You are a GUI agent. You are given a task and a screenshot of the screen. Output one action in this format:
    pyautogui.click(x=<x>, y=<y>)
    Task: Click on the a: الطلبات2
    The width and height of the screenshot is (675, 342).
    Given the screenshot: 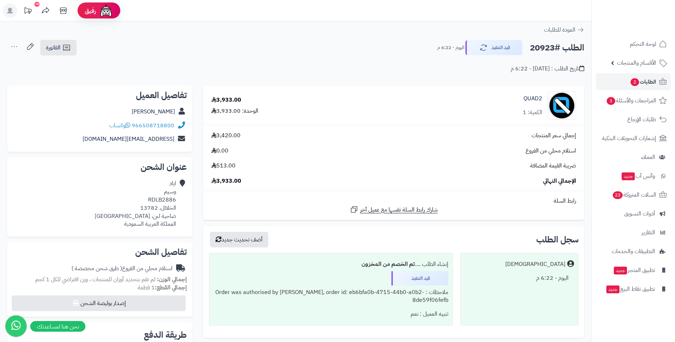 What is the action you would take?
    pyautogui.click(x=633, y=82)
    